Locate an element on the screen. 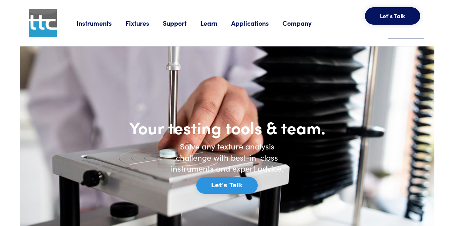 This screenshot has width=454, height=226. a: Learn is located at coordinates (215, 23).